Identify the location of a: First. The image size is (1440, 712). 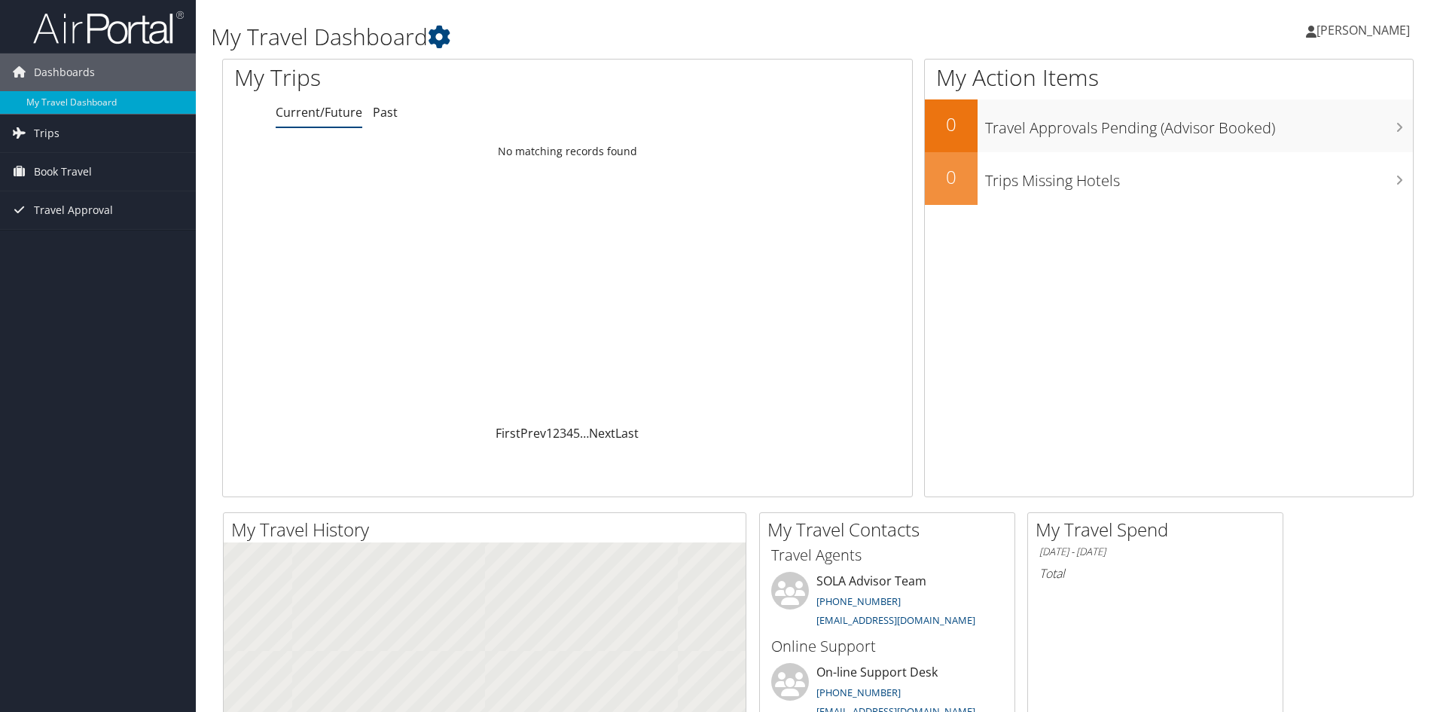
(508, 433).